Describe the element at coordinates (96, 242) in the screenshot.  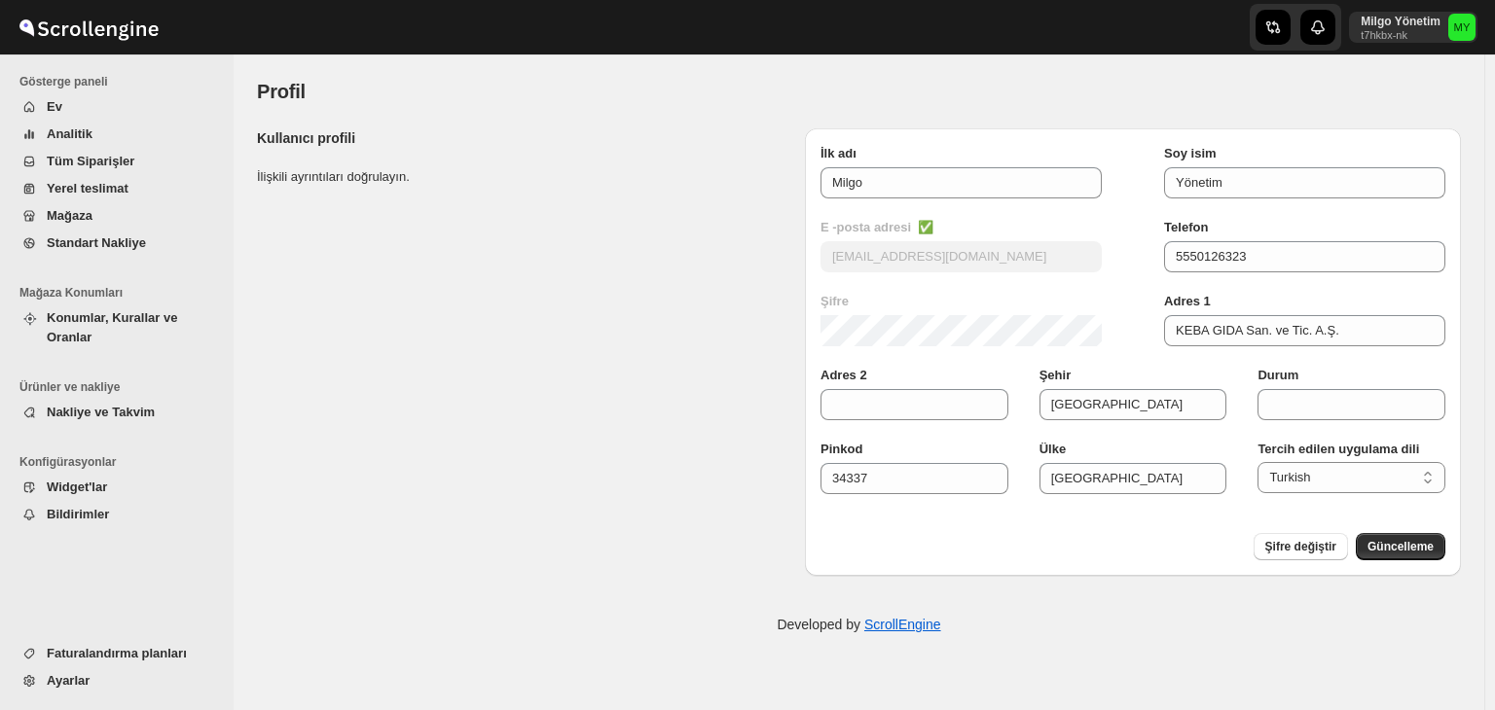
I see `span: Standart Nakliye` at that location.